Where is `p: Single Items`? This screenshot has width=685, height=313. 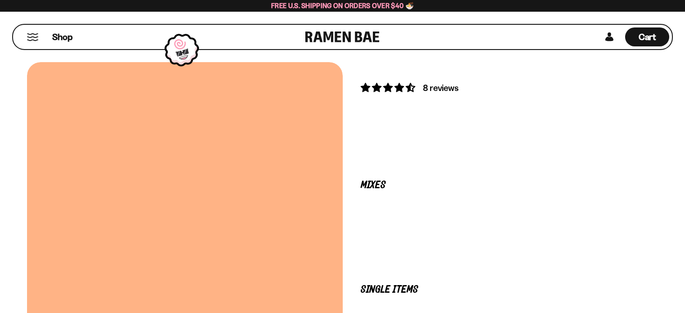 p: Single Items is located at coordinates (500, 289).